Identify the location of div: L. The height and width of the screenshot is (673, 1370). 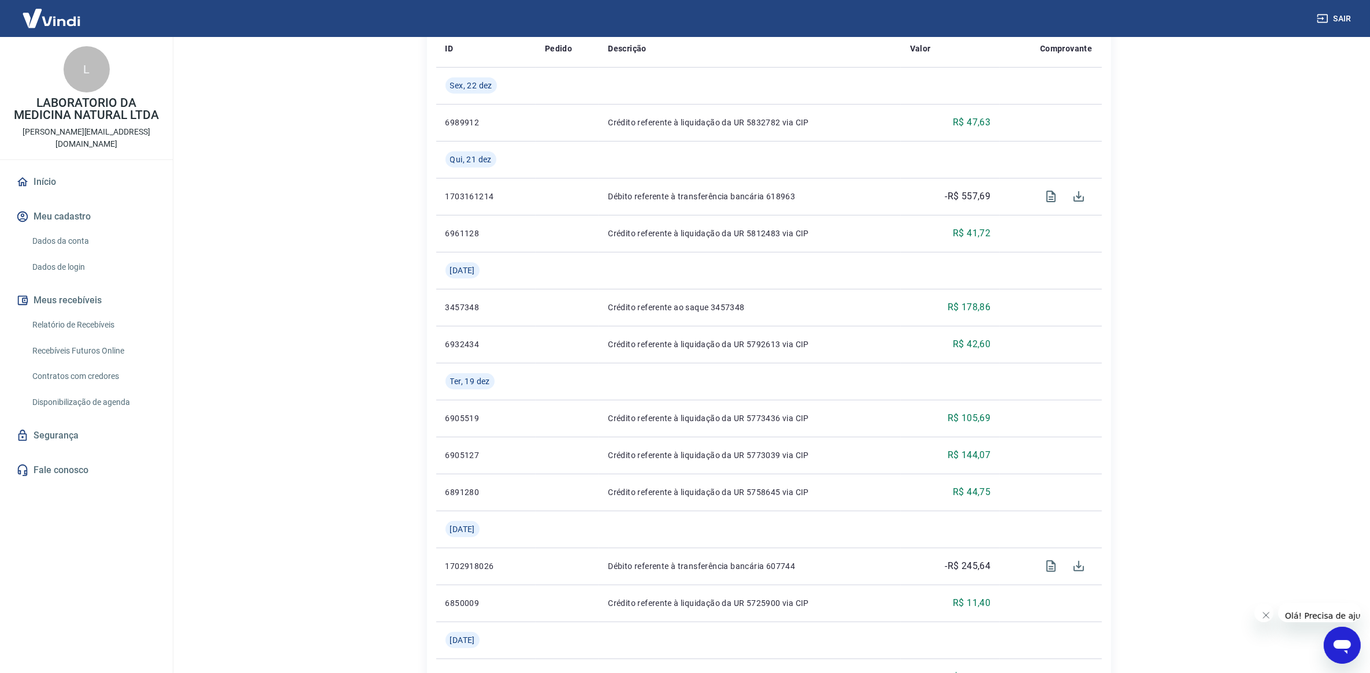
(87, 69).